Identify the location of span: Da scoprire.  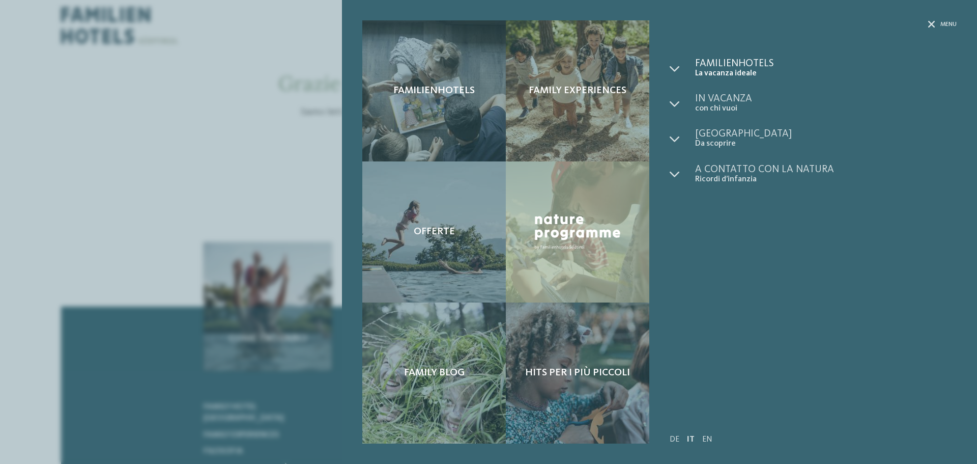
(826, 144).